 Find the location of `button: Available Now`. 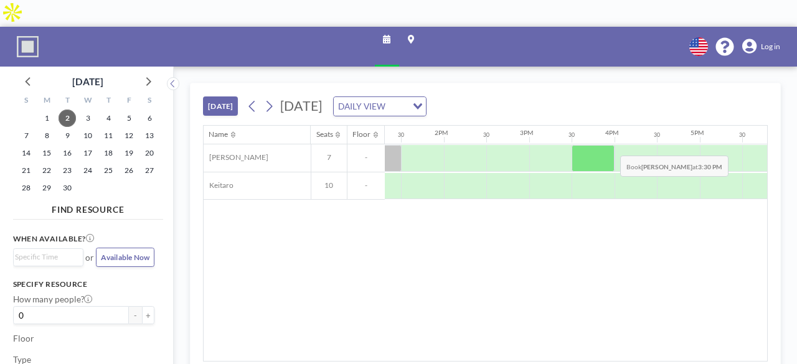

button: Available Now is located at coordinates (125, 257).